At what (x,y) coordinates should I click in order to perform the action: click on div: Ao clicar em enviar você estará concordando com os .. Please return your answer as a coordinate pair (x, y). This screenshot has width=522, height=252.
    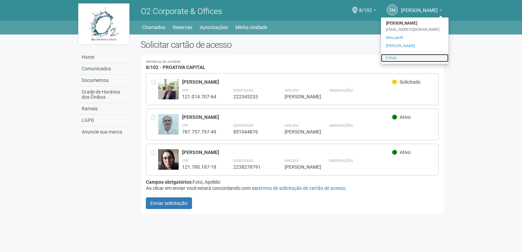
    Looking at the image, I should click on (292, 188).